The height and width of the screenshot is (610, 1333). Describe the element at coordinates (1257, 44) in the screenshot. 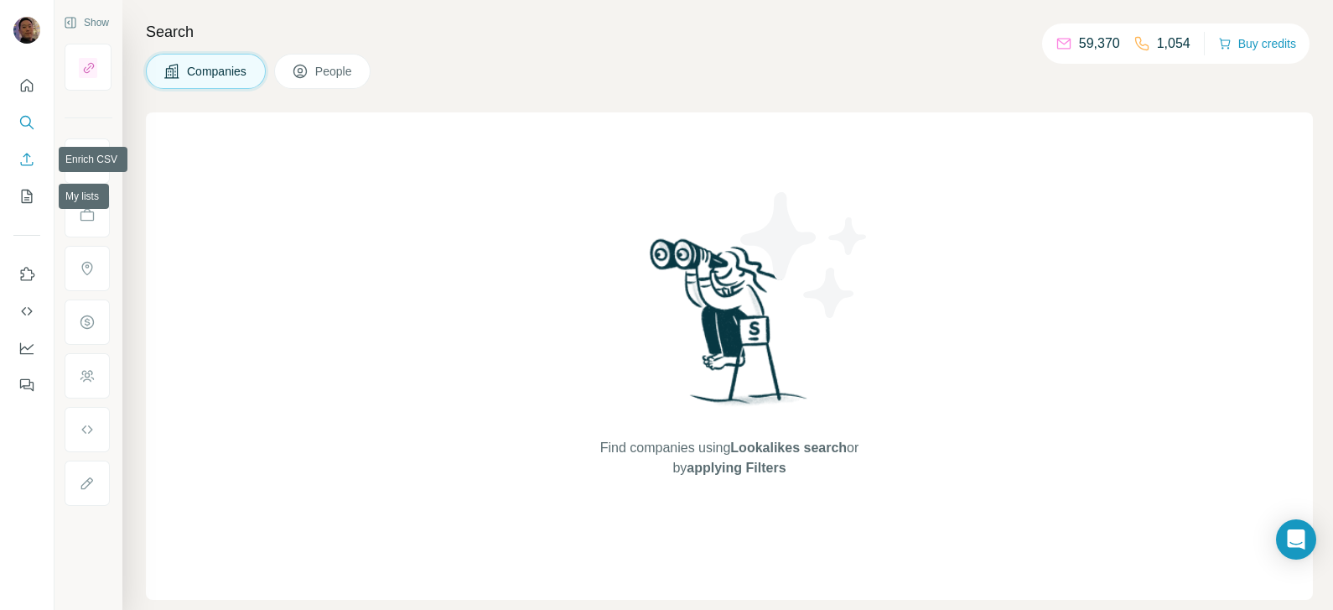

I see `button: Buy credits` at that location.